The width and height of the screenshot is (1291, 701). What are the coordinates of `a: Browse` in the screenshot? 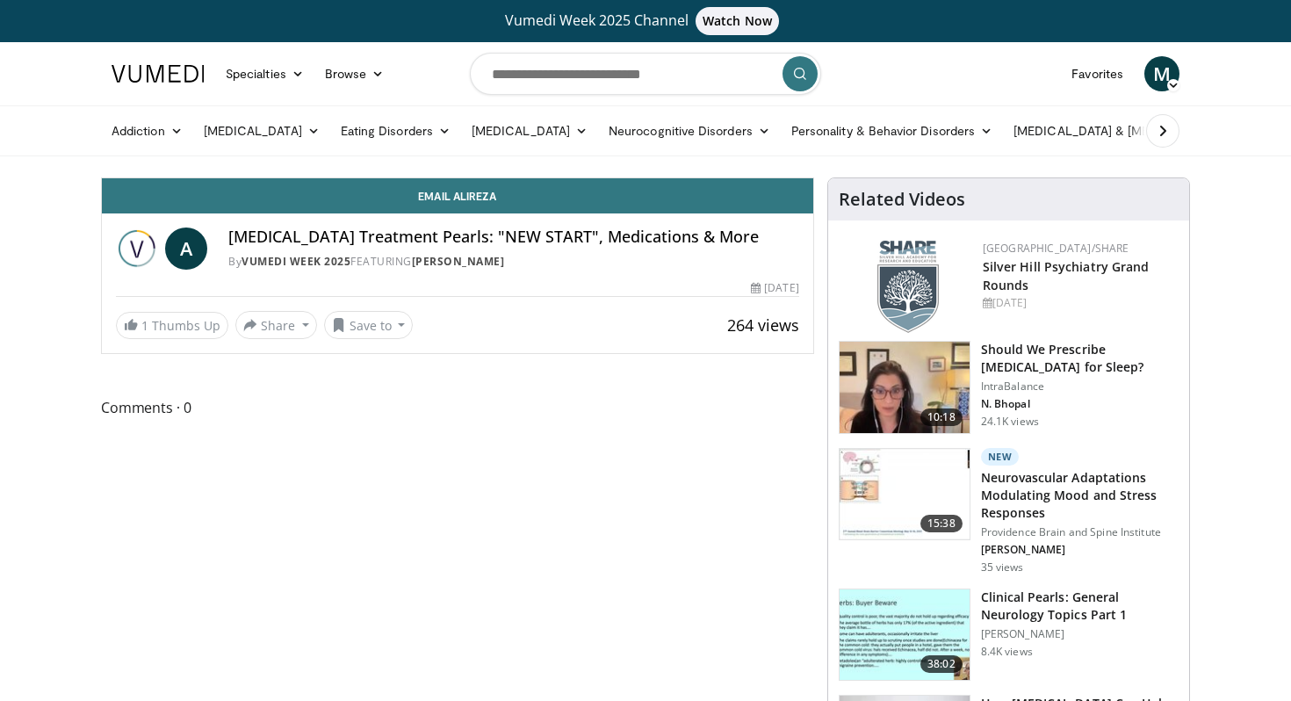 It's located at (355, 74).